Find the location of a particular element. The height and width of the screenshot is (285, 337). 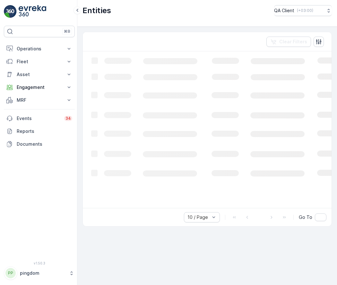

a: Reports is located at coordinates (39, 131).